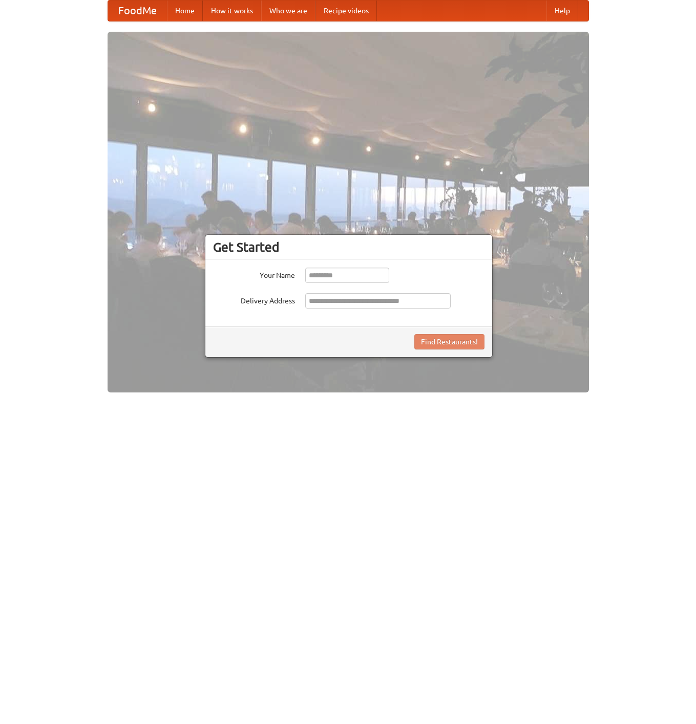 The width and height of the screenshot is (696, 724). Describe the element at coordinates (562, 11) in the screenshot. I see `a: Help` at that location.